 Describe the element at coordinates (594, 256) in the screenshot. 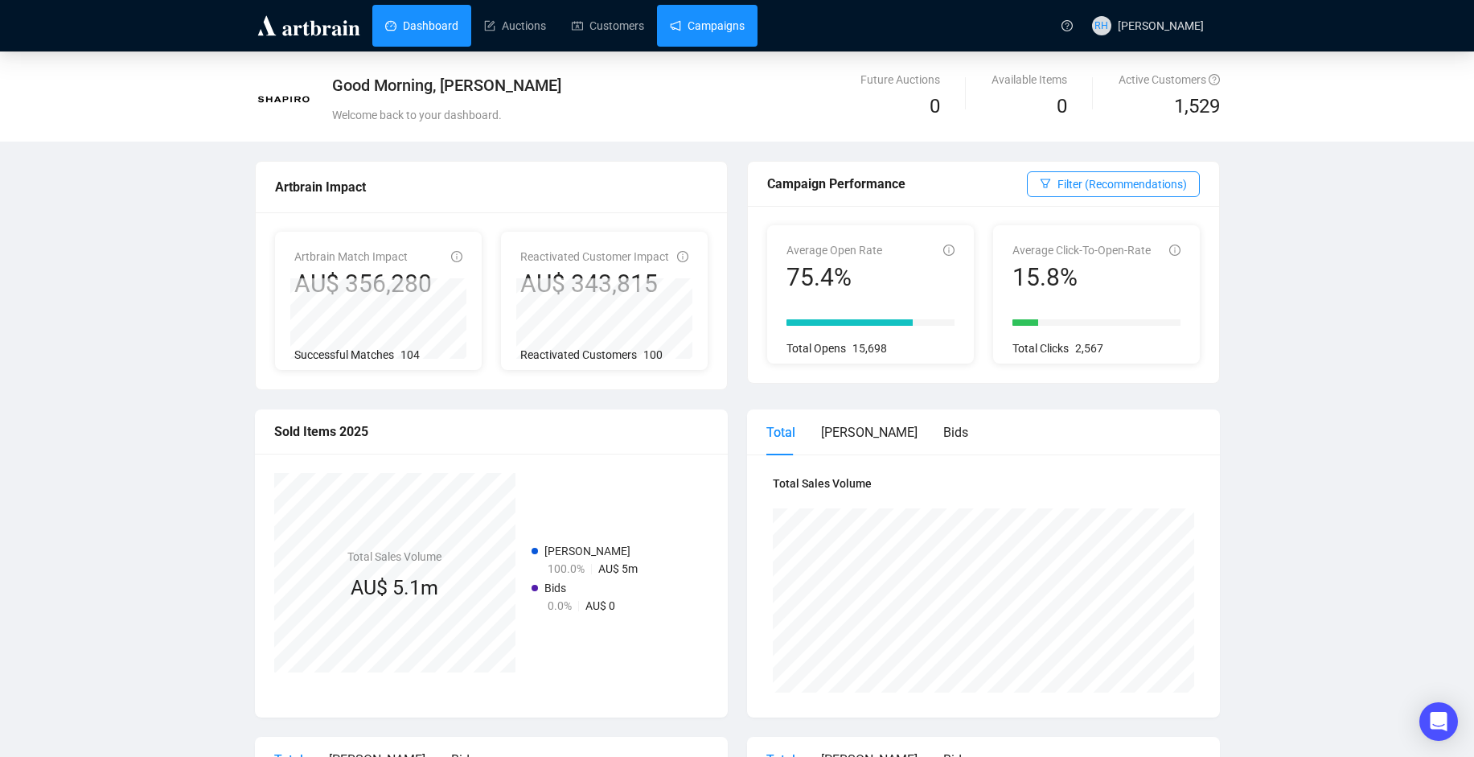

I see `span: Reactivated Customer Impact` at that location.